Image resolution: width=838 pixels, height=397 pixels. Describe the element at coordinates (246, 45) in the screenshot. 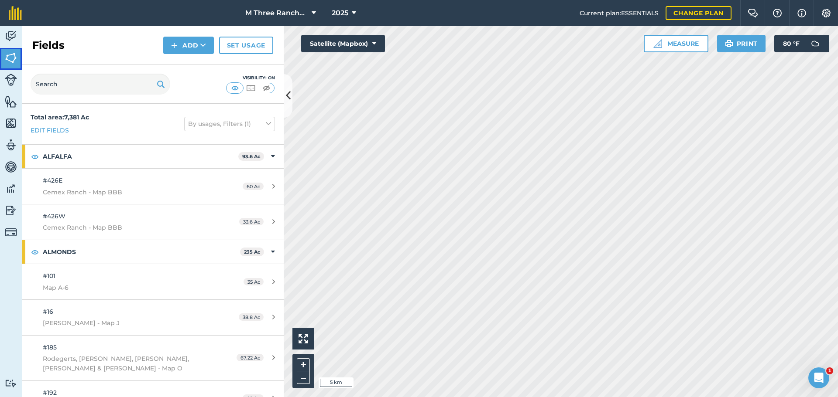

I see `a: Set usage` at that location.